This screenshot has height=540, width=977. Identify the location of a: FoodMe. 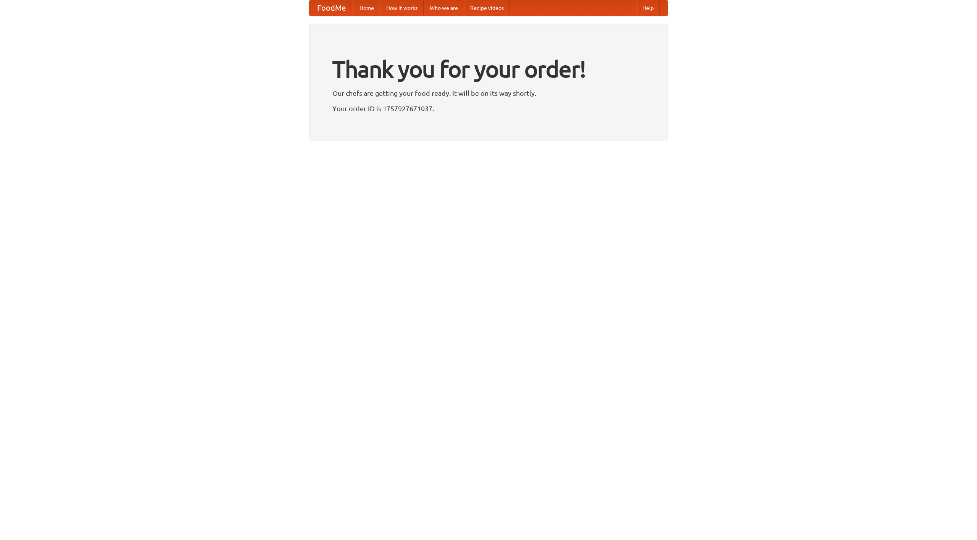
(331, 8).